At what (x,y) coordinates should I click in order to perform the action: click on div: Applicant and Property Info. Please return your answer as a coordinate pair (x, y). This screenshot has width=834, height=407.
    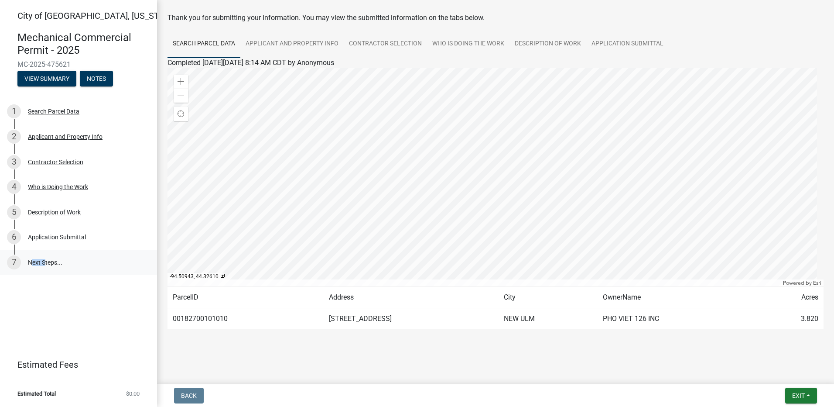
    Looking at the image, I should click on (65, 137).